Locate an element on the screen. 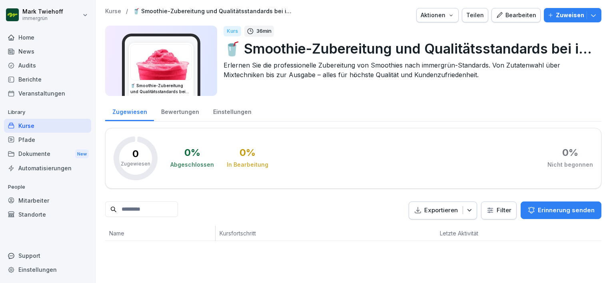 The width and height of the screenshot is (611, 283). p: Zugewiesen is located at coordinates (136, 164).